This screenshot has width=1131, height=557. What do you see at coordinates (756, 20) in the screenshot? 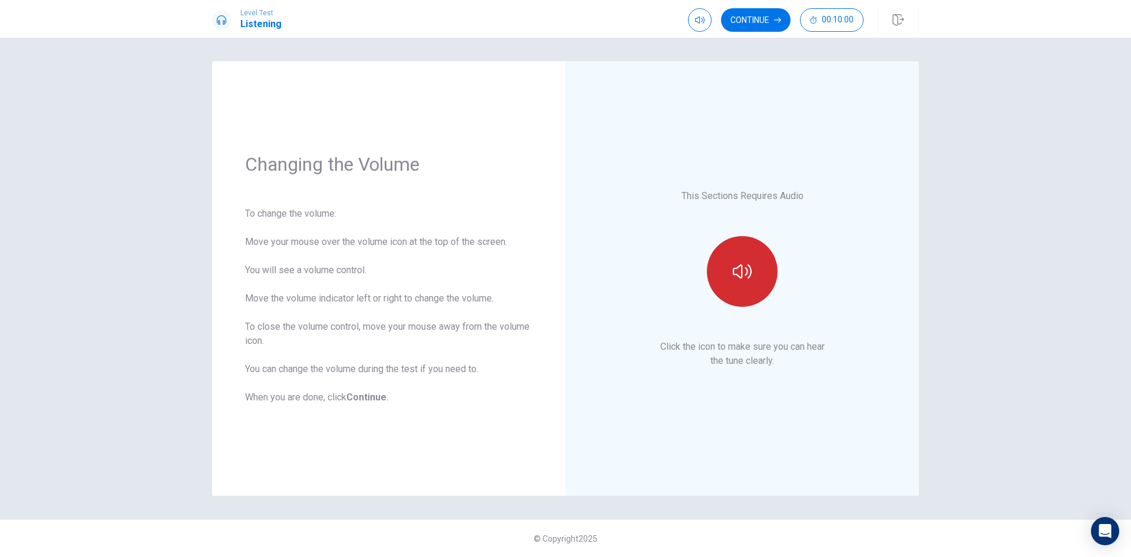
I see `button: Continue` at bounding box center [756, 20].